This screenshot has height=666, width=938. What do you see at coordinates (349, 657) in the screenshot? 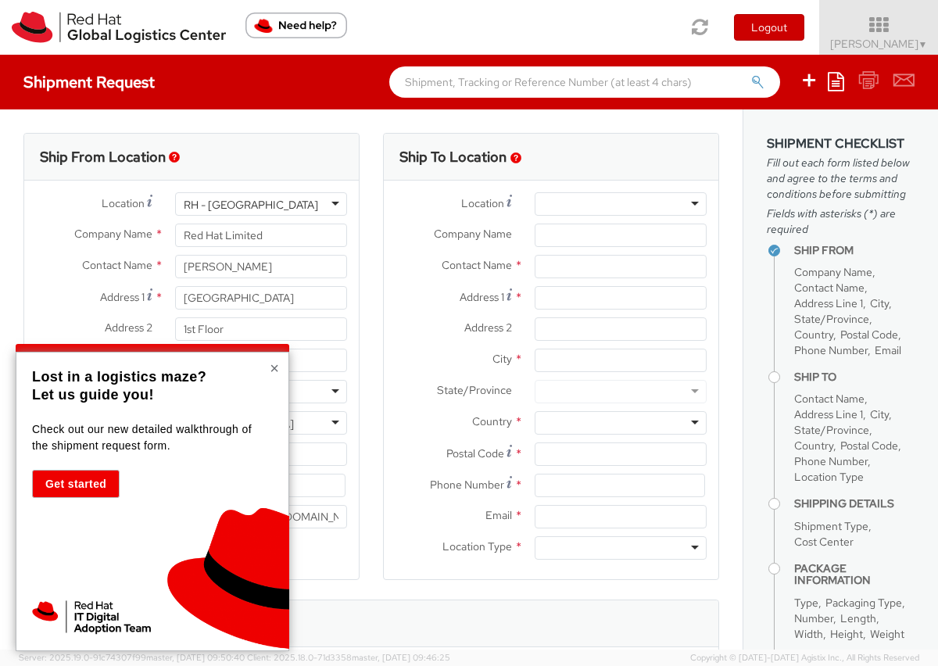
I see `span: Client: 2025.18.0-71d3358` at bounding box center [349, 657].